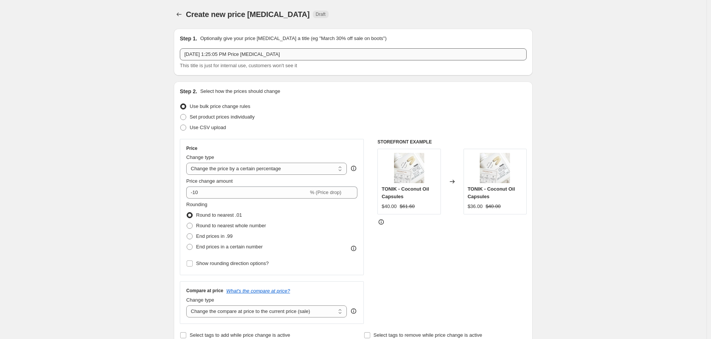 Image resolution: width=711 pixels, height=339 pixels. I want to click on span: Set product prices individually, so click(222, 117).